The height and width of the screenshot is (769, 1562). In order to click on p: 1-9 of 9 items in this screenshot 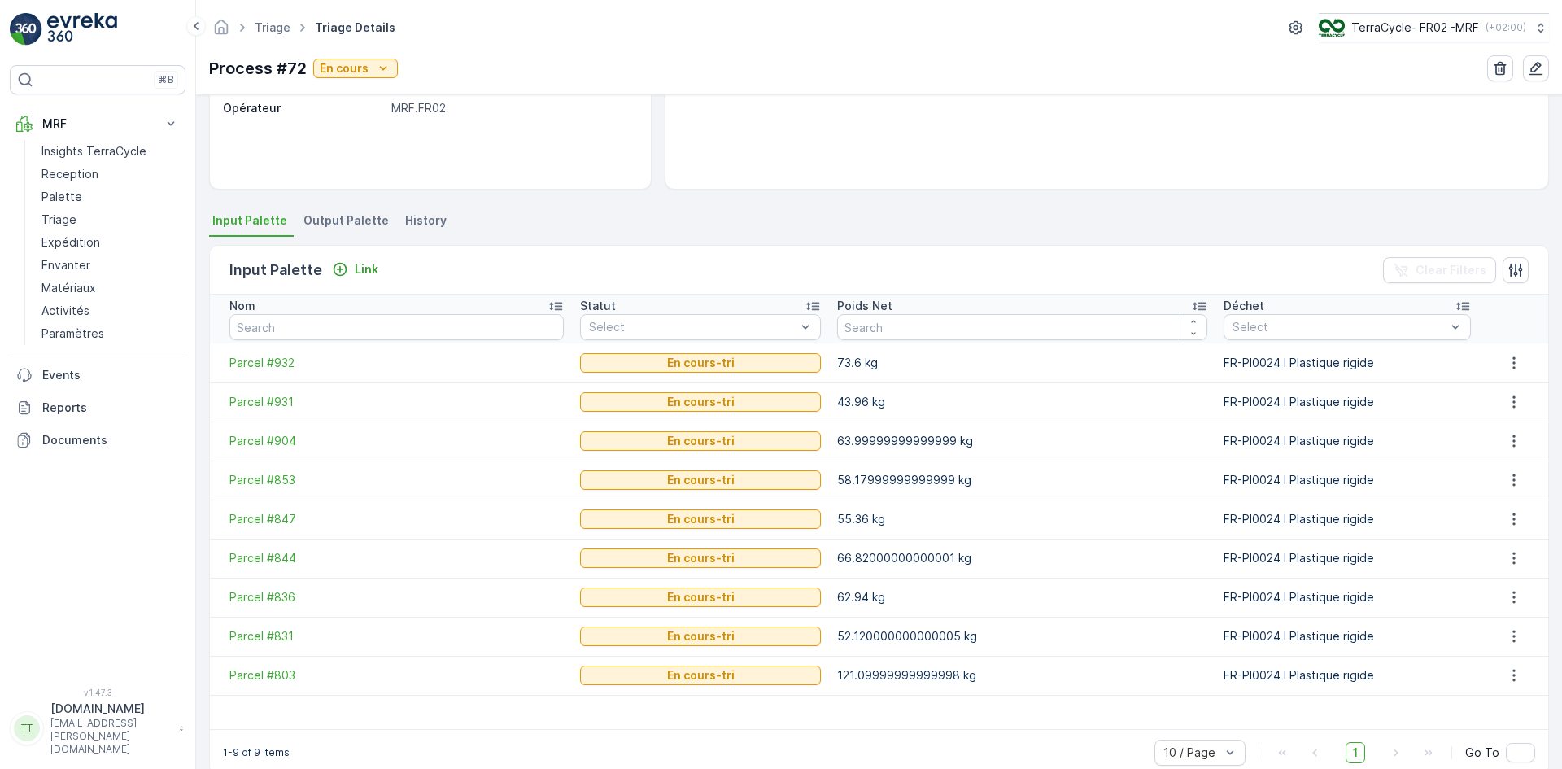, I will do `click(256, 752)`.